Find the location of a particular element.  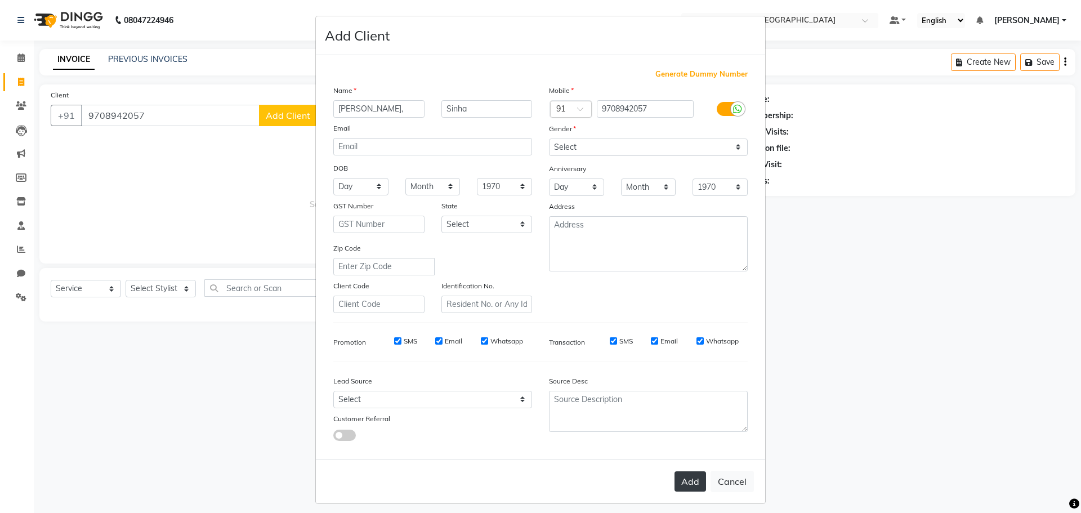

label: Mobile is located at coordinates (562, 91).